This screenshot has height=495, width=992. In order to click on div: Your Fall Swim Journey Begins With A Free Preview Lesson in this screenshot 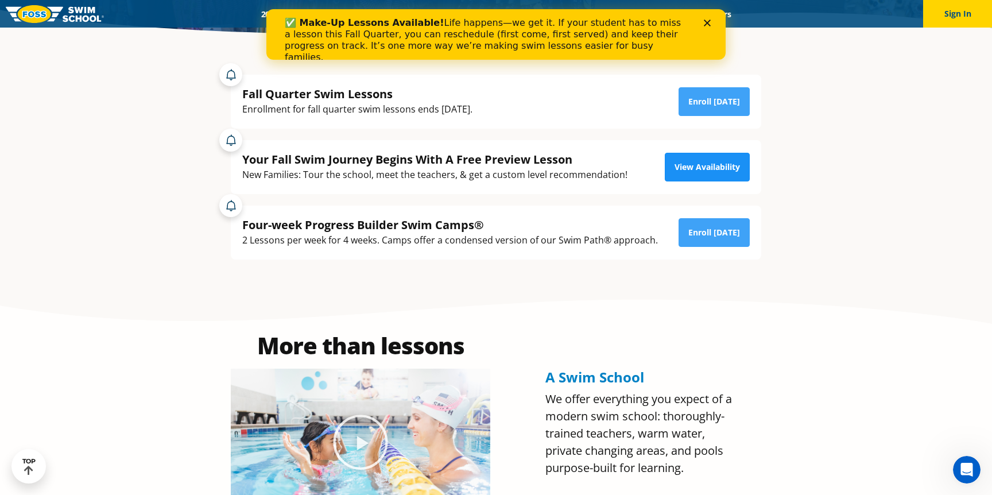, I will do `click(435, 159)`.